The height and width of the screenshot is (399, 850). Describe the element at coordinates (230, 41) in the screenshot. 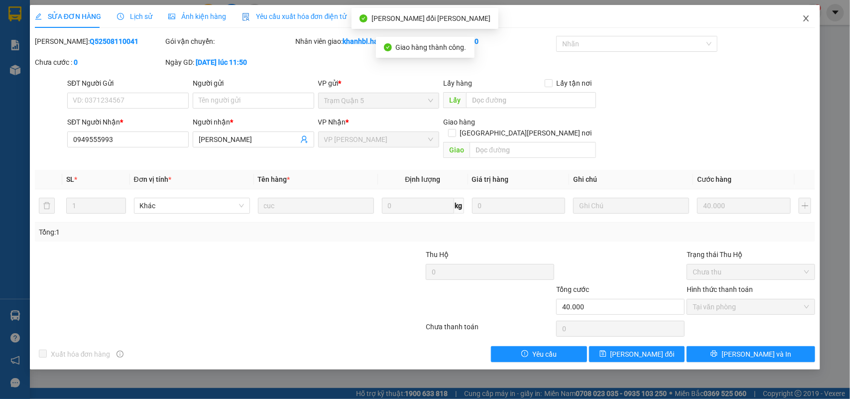

I see `div: Gói vận chuyển:` at that location.